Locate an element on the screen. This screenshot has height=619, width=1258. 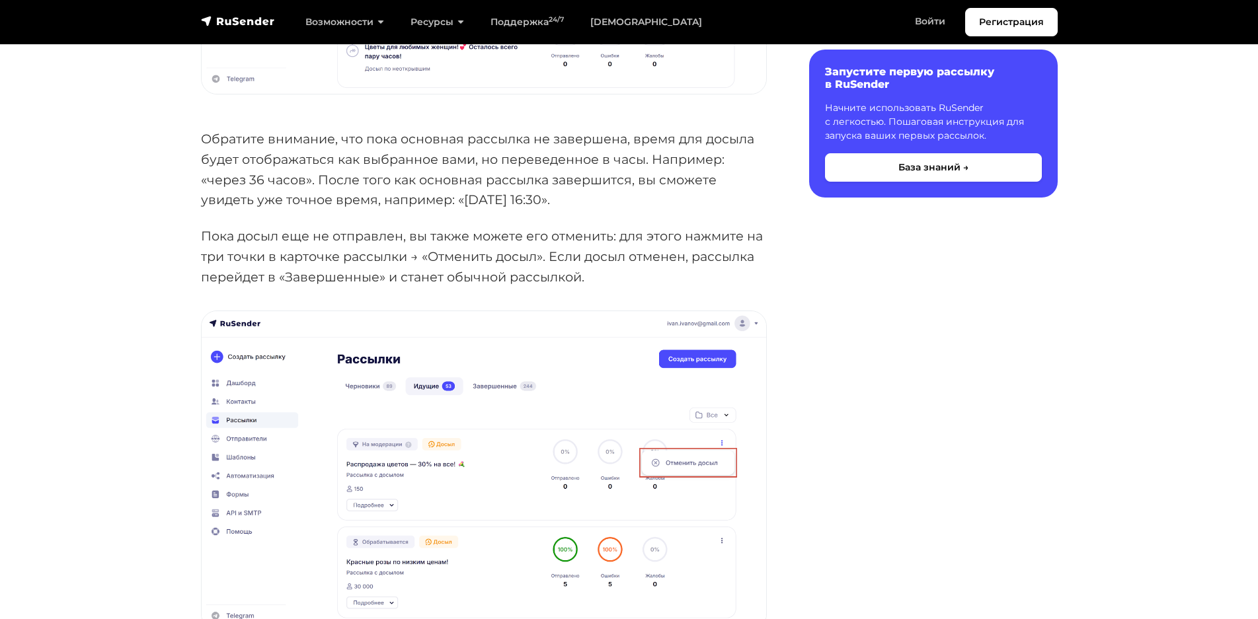
a: Регистрация is located at coordinates (1012, 22).